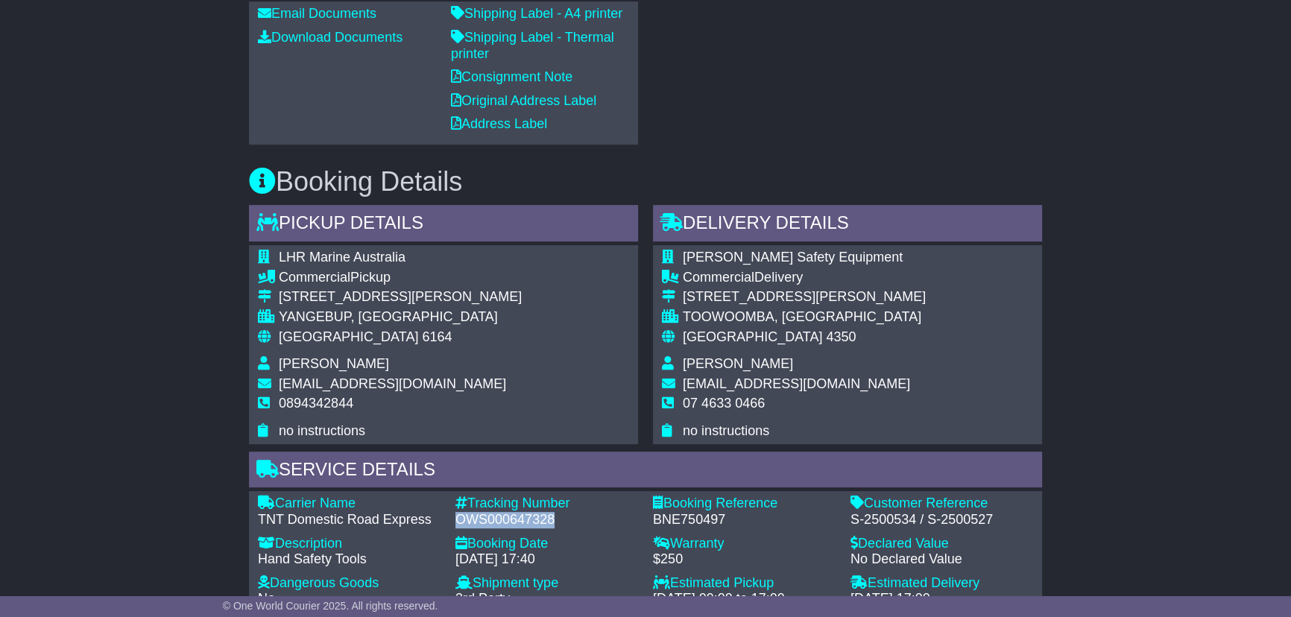 Image resolution: width=1291 pixels, height=617 pixels. I want to click on h3: Booking Details, so click(646, 182).